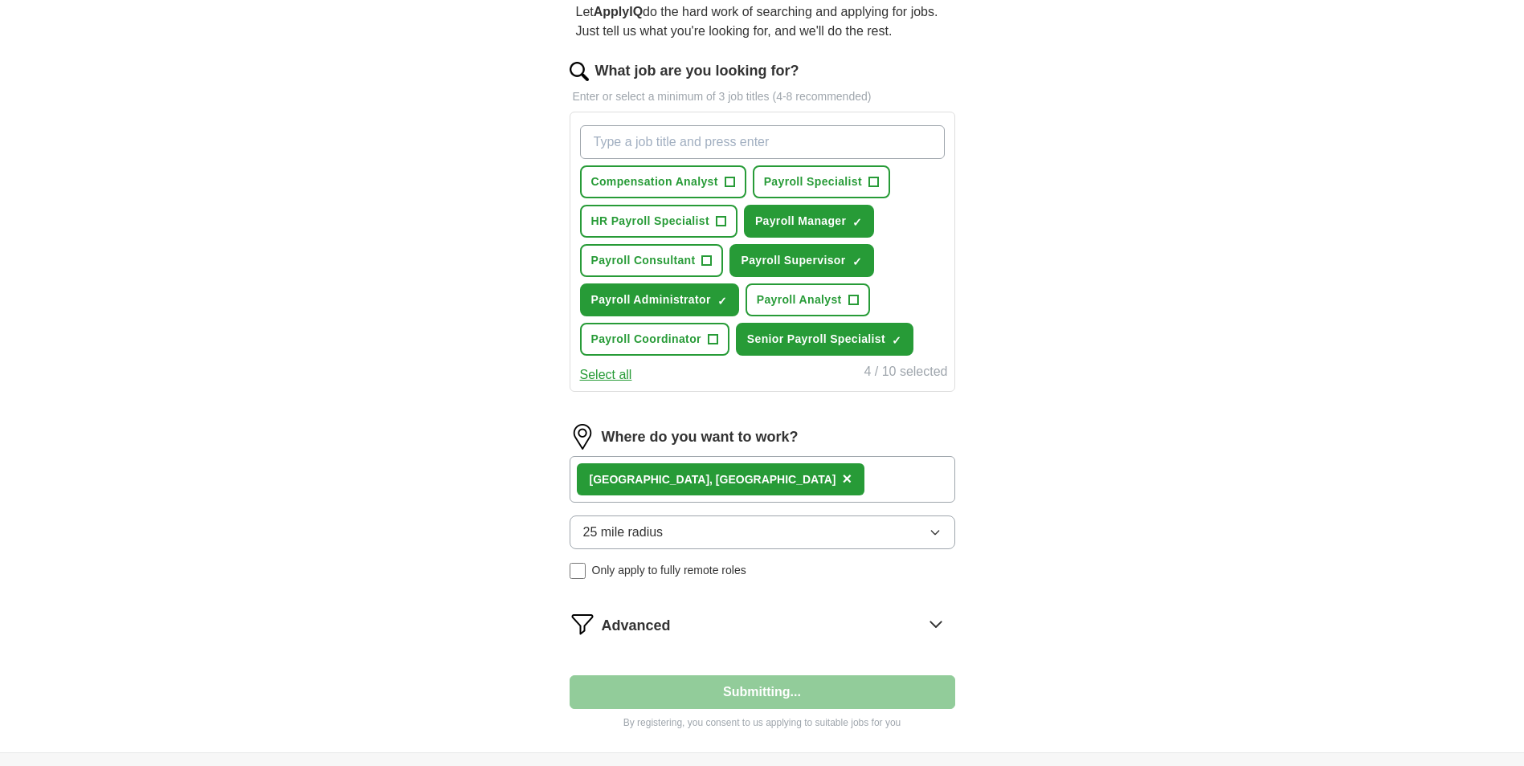 The height and width of the screenshot is (766, 1524). Describe the element at coordinates (762, 142) in the screenshot. I see `input: Type a job title and press enter` at that location.